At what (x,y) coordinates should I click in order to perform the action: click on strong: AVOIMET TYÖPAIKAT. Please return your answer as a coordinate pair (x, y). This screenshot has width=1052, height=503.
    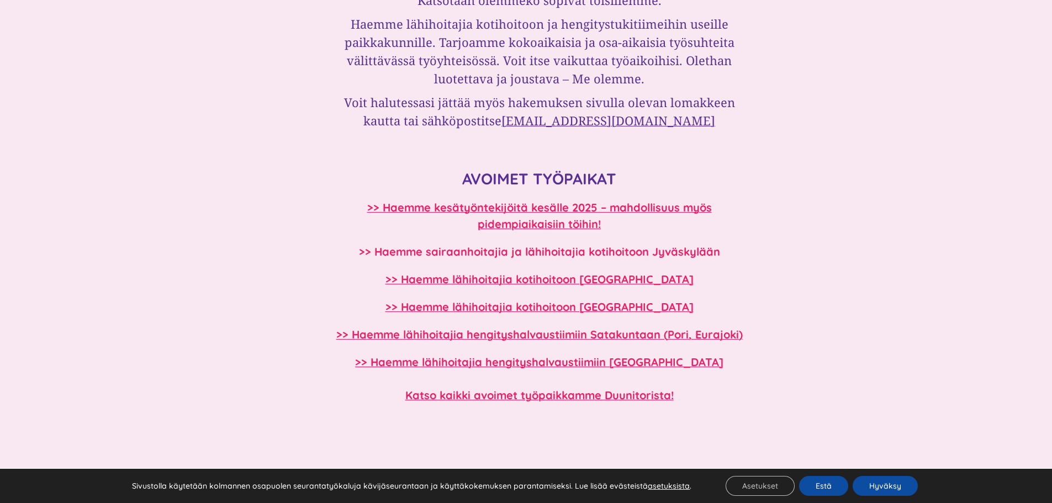
    Looking at the image, I should click on (539, 178).